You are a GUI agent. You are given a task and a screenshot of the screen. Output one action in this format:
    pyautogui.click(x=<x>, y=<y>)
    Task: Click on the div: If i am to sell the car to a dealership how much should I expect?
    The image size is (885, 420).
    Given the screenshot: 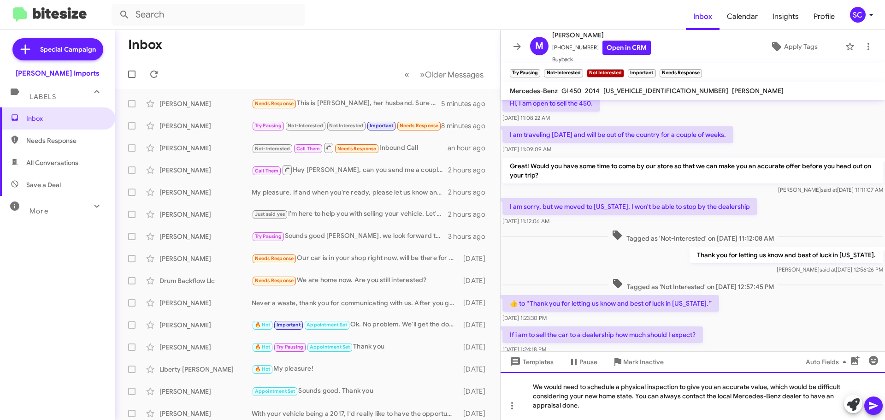 What is the action you would take?
    pyautogui.click(x=346, y=125)
    